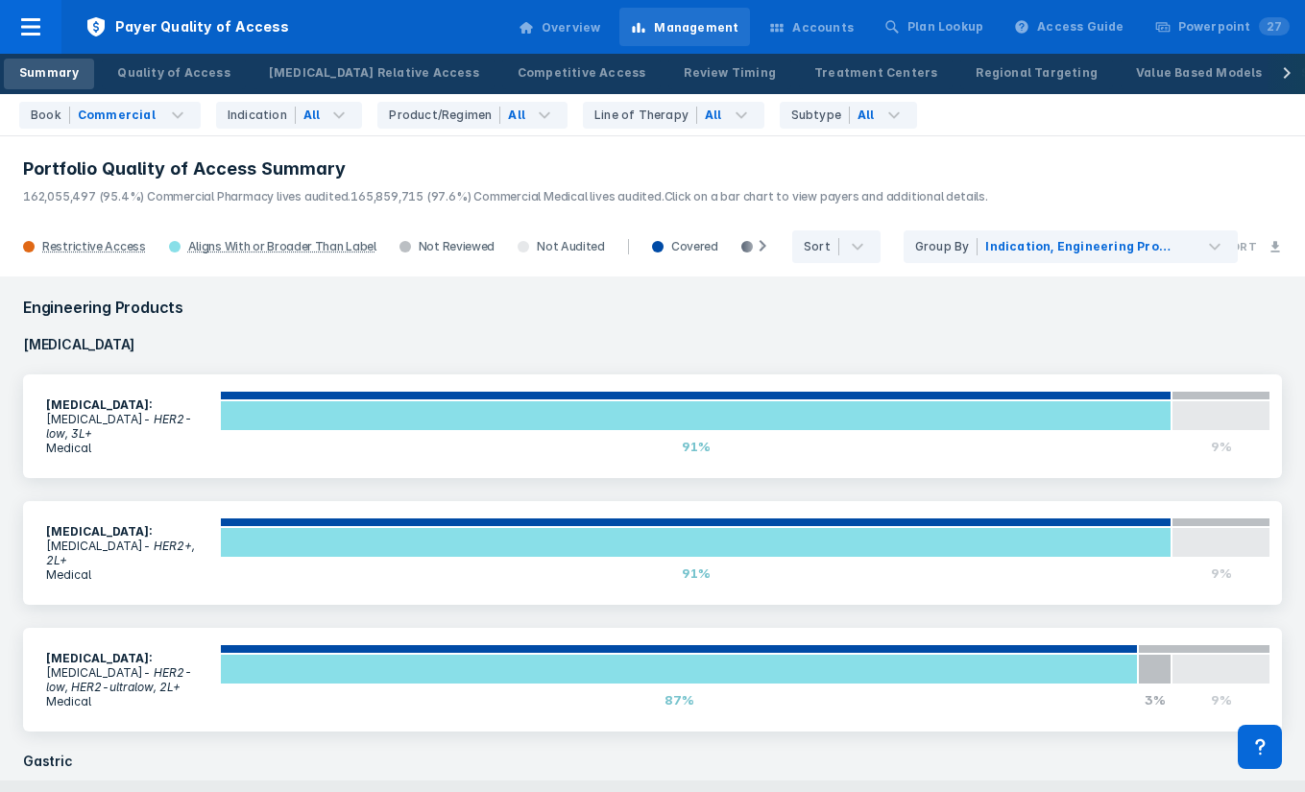  What do you see at coordinates (1036, 74) in the screenshot?
I see `a: Regional Targeting` at bounding box center [1036, 74].